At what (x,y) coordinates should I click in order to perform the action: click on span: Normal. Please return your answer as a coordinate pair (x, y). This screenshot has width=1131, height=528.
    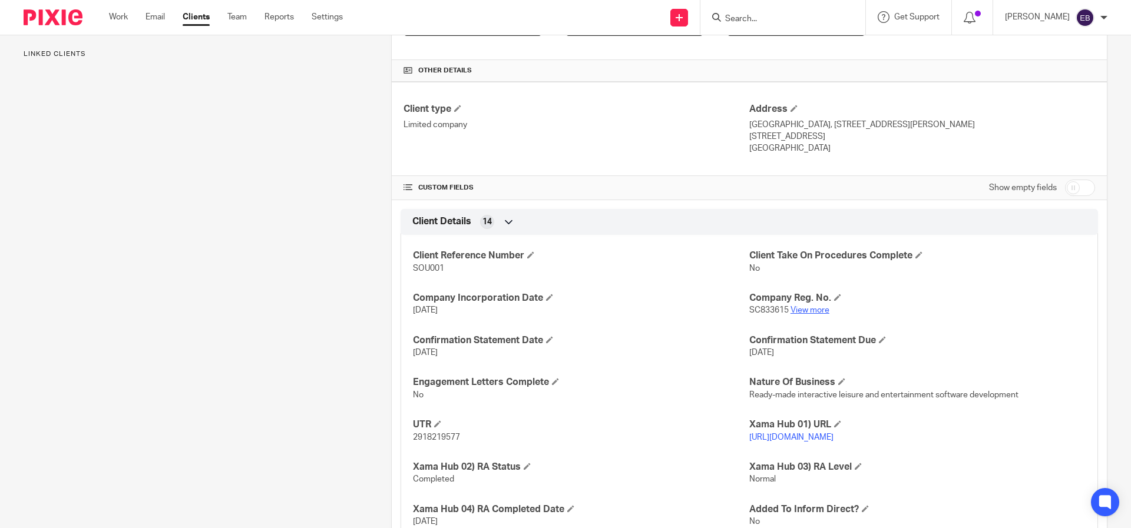
    Looking at the image, I should click on (762, 479).